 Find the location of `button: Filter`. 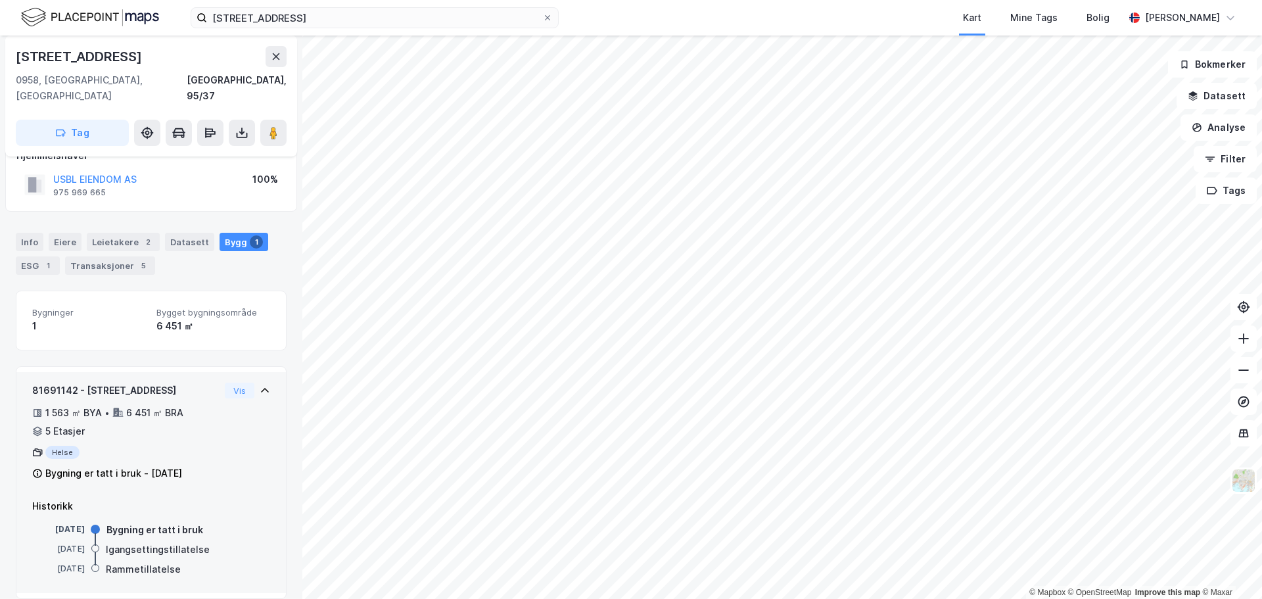

button: Filter is located at coordinates (1225, 159).